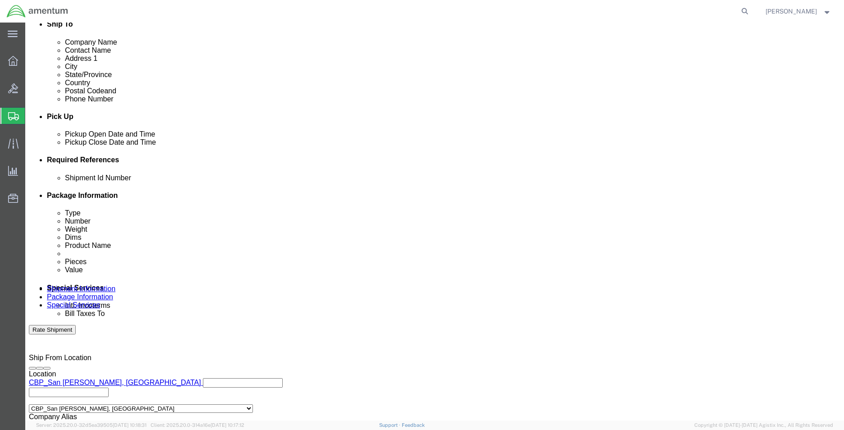 The image size is (844, 430). What do you see at coordinates (37, 11) in the screenshot?
I see `img: logo` at bounding box center [37, 11].